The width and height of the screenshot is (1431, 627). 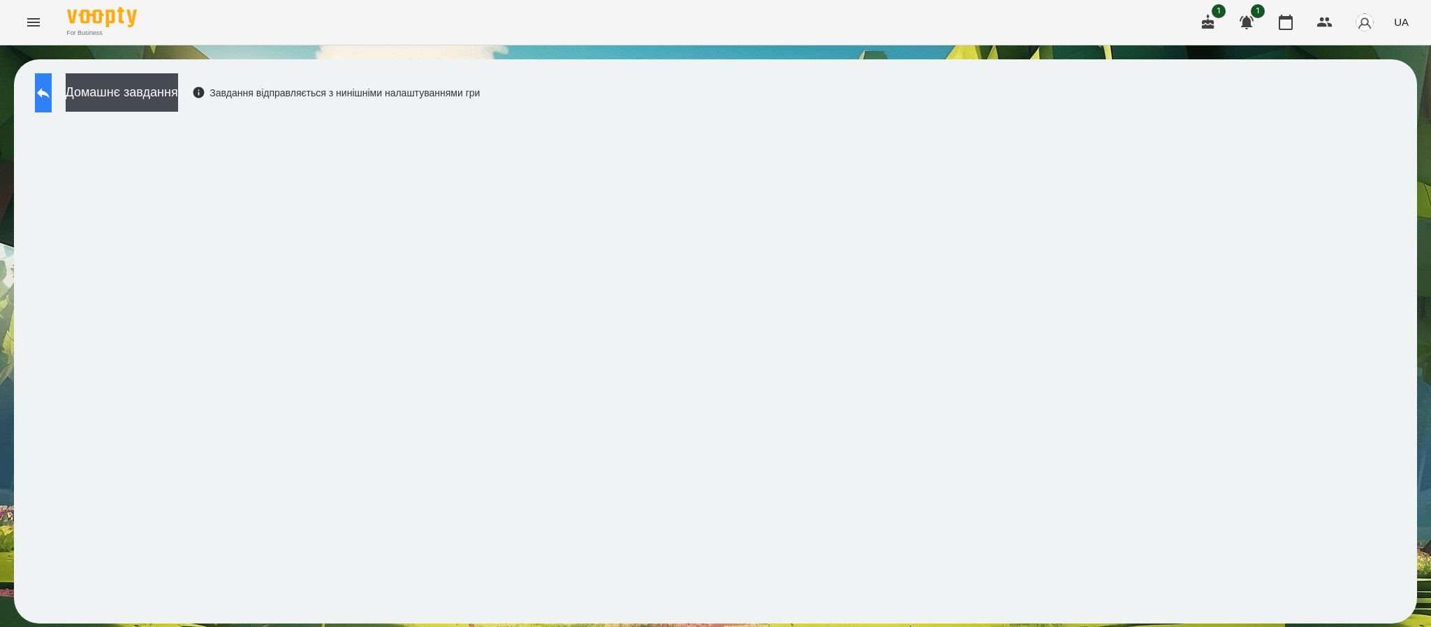 What do you see at coordinates (34, 22) in the screenshot?
I see `button: Menu` at bounding box center [34, 22].